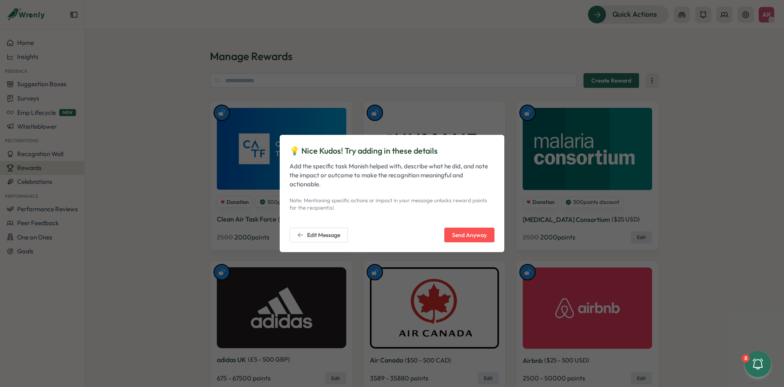  What do you see at coordinates (318, 235) in the screenshot?
I see `button: Edit Message` at bounding box center [318, 235].